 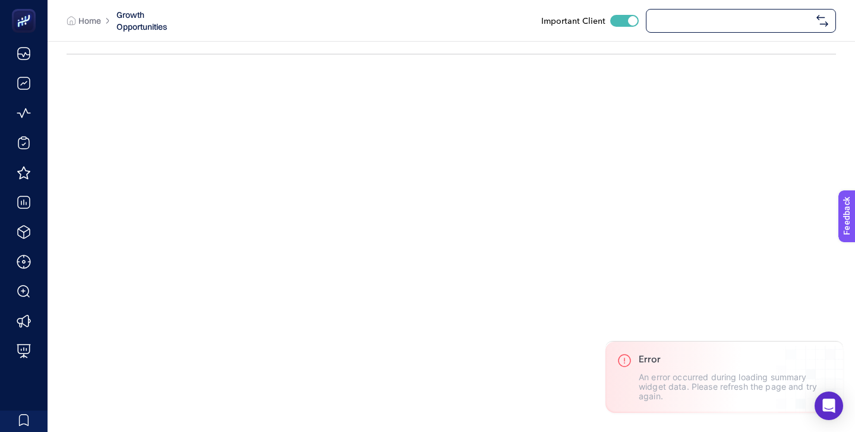 I want to click on span: Home, so click(x=90, y=21).